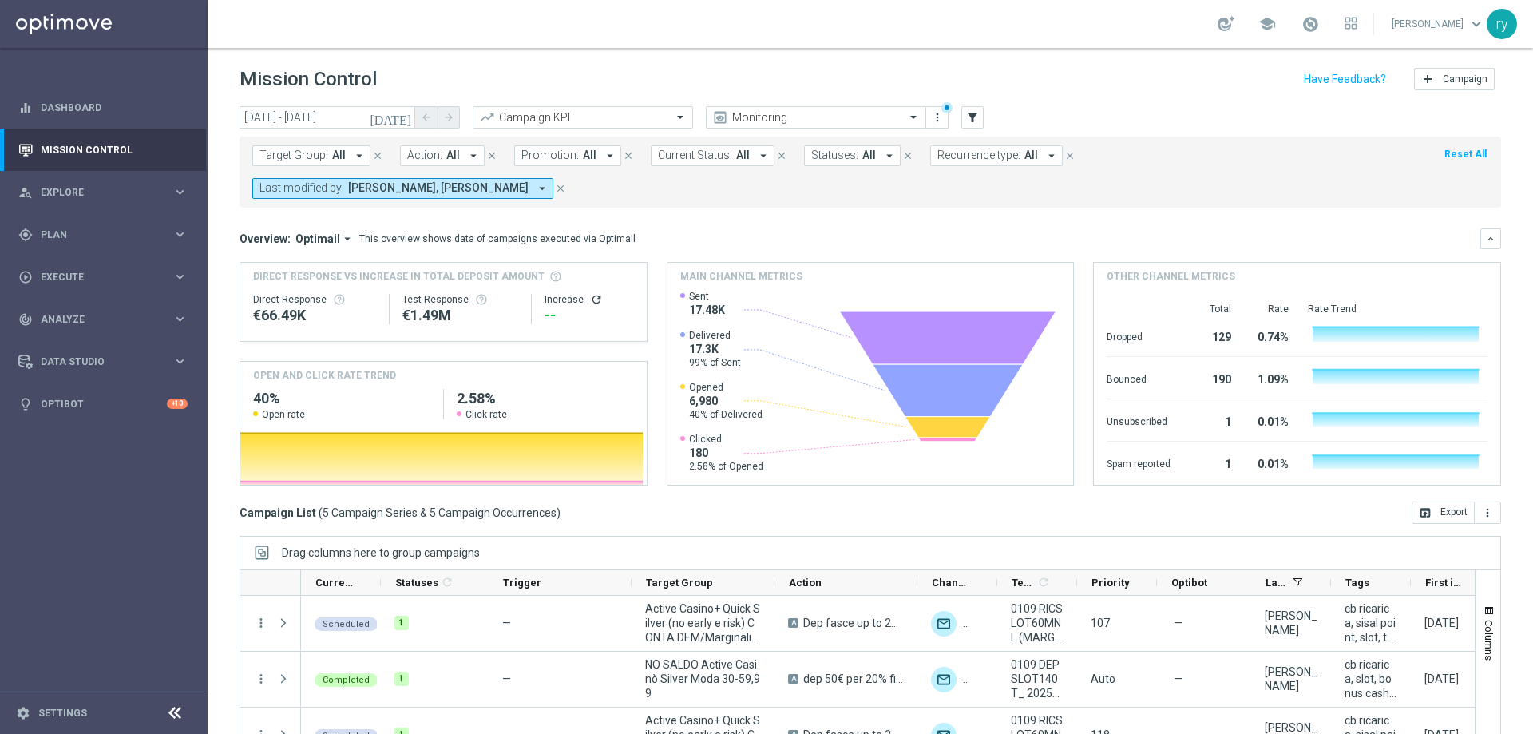 The height and width of the screenshot is (734, 1533). I want to click on span: keyboard_arrow_down, so click(1477, 24).